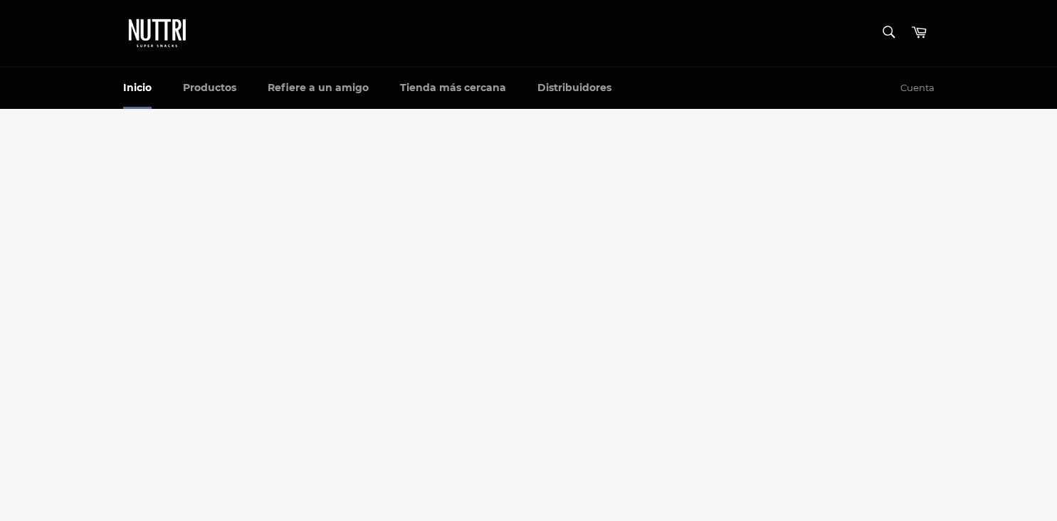 The width and height of the screenshot is (1057, 521). Describe the element at coordinates (318, 88) in the screenshot. I see `a: Refiere a un amigo` at that location.